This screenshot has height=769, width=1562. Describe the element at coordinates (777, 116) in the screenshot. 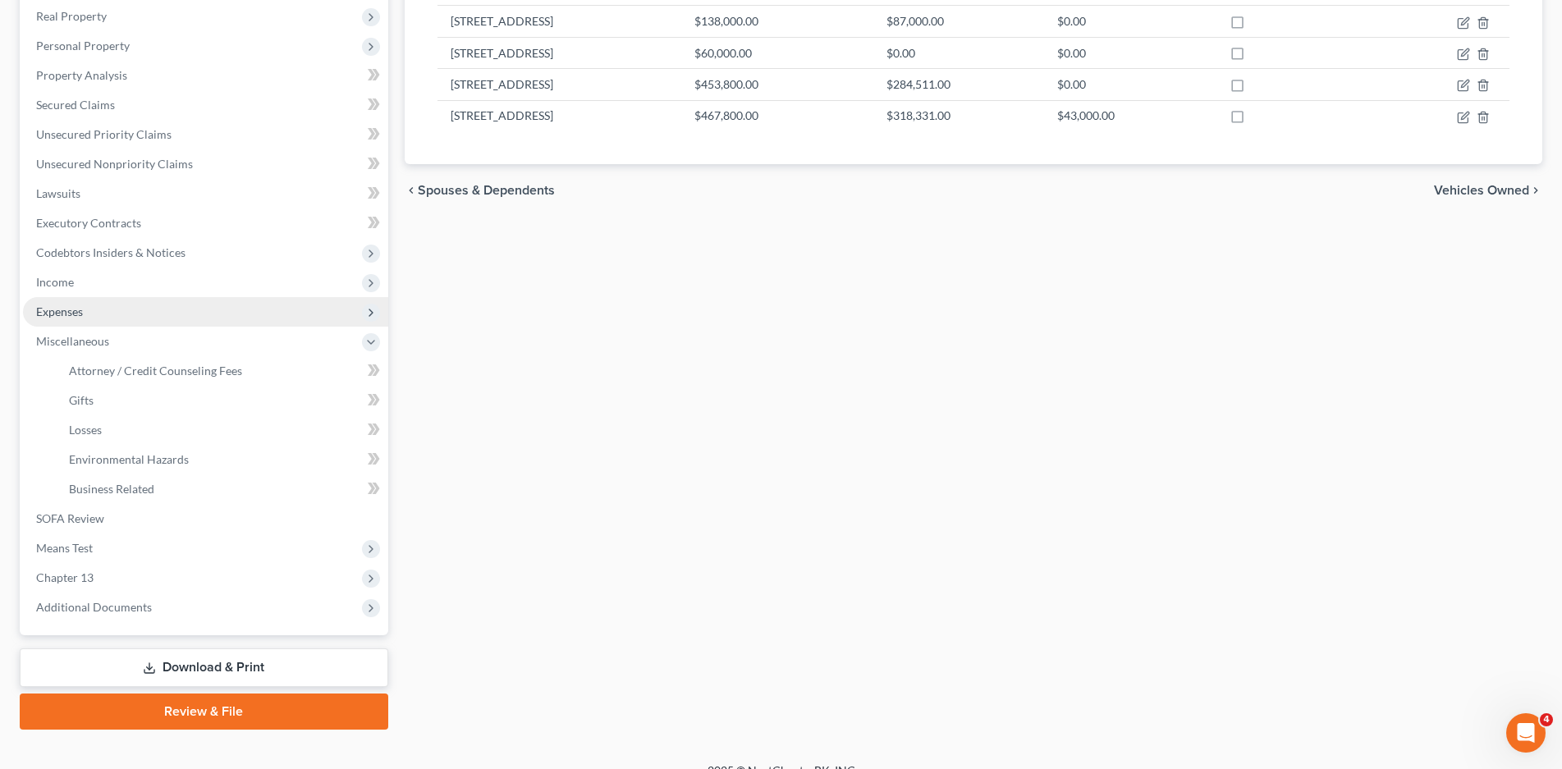

I see `td: $467,800.00` at that location.